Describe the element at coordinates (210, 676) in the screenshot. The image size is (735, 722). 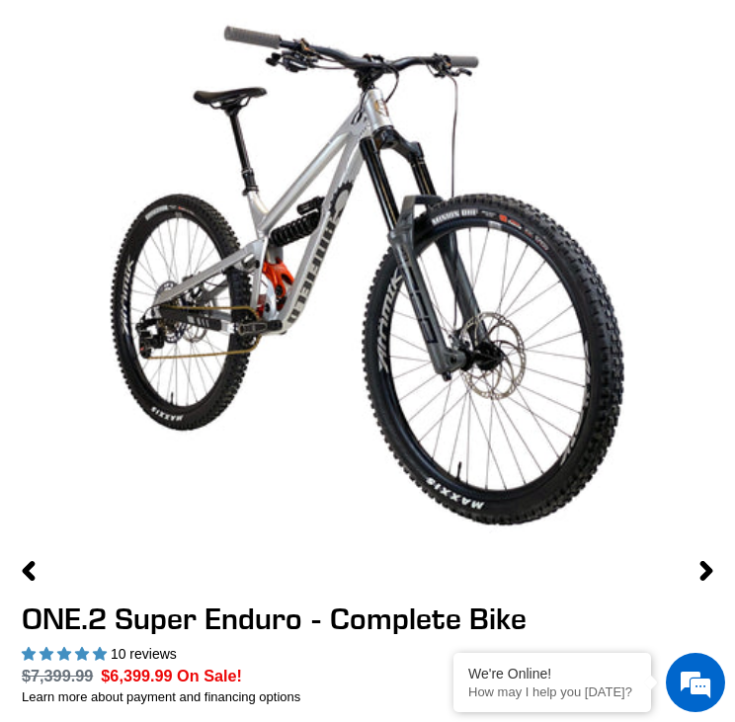
I see `span: On Sale!` at that location.